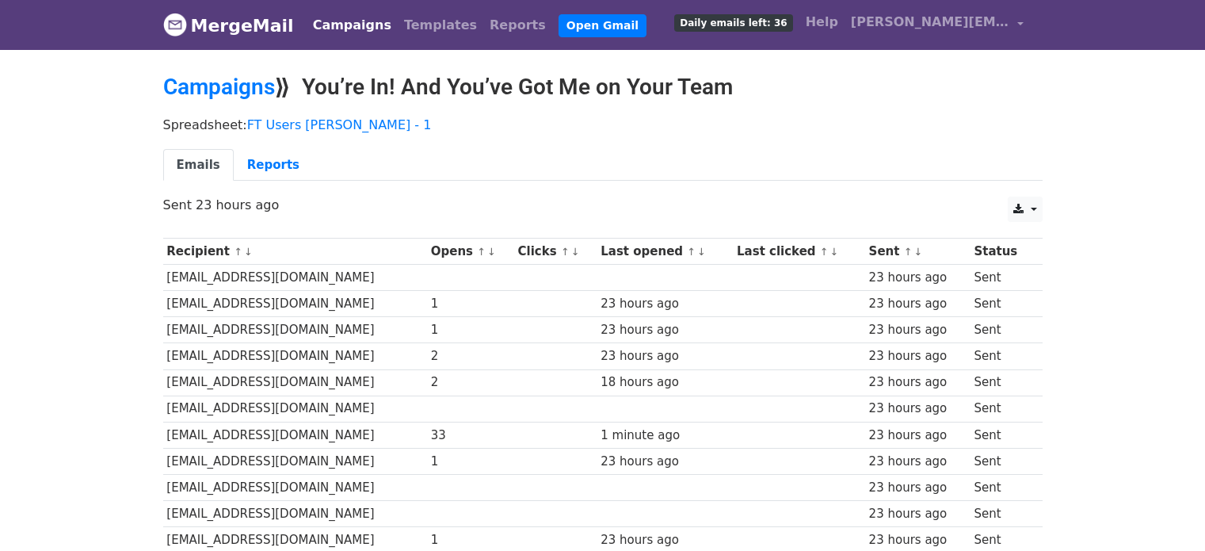 This screenshot has width=1205, height=551. What do you see at coordinates (918, 251) in the screenshot?
I see `th: Sent` at bounding box center [918, 251].